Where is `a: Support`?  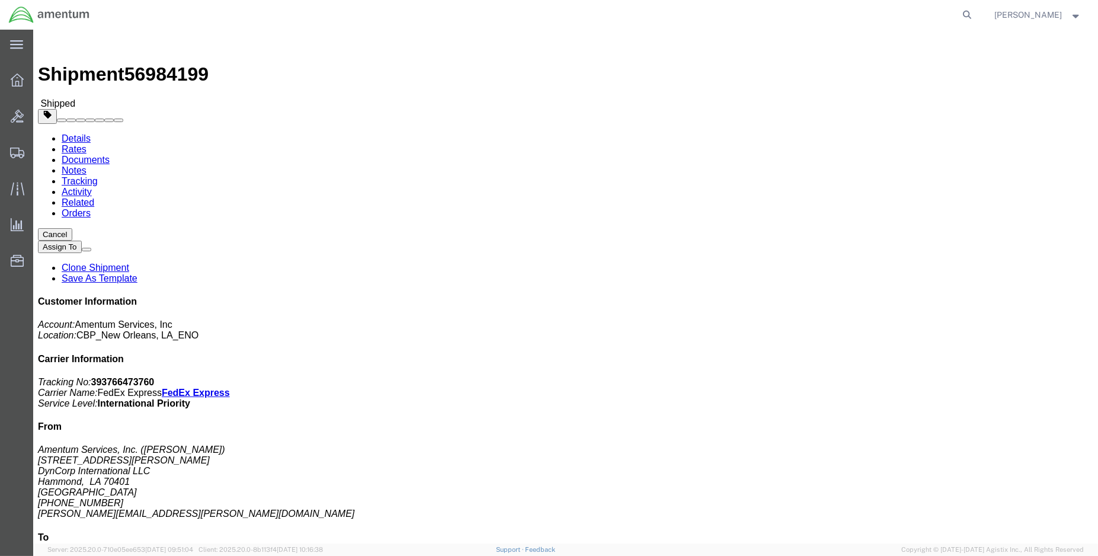 a: Support is located at coordinates (511, 549).